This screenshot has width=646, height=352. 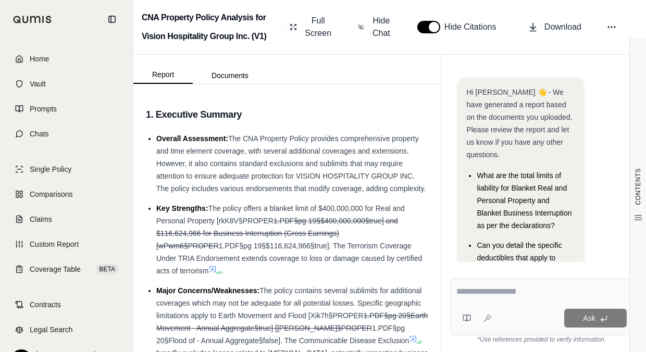 I want to click on button: Documents, so click(x=230, y=76).